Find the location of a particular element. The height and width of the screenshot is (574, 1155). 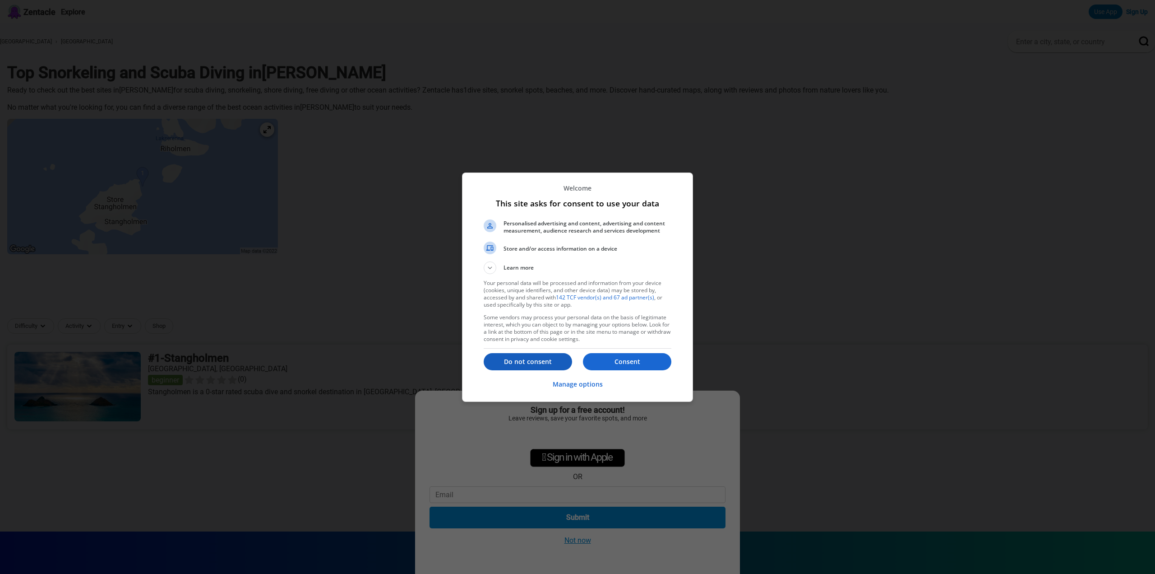

button: Manage options is located at coordinates (578, 384).